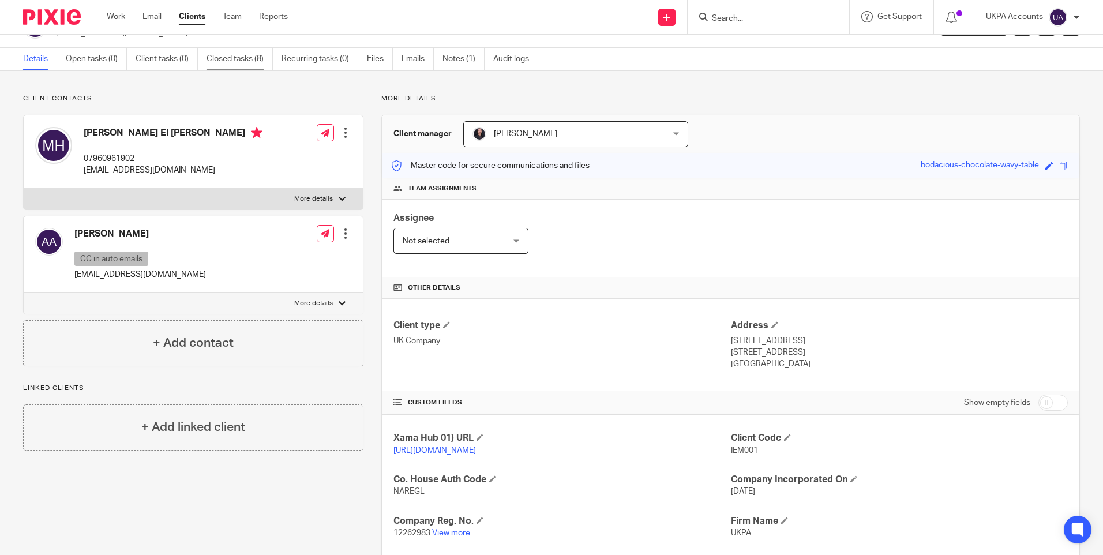 This screenshot has height=555, width=1103. What do you see at coordinates (997, 403) in the screenshot?
I see `label: Show empty fields` at bounding box center [997, 403].